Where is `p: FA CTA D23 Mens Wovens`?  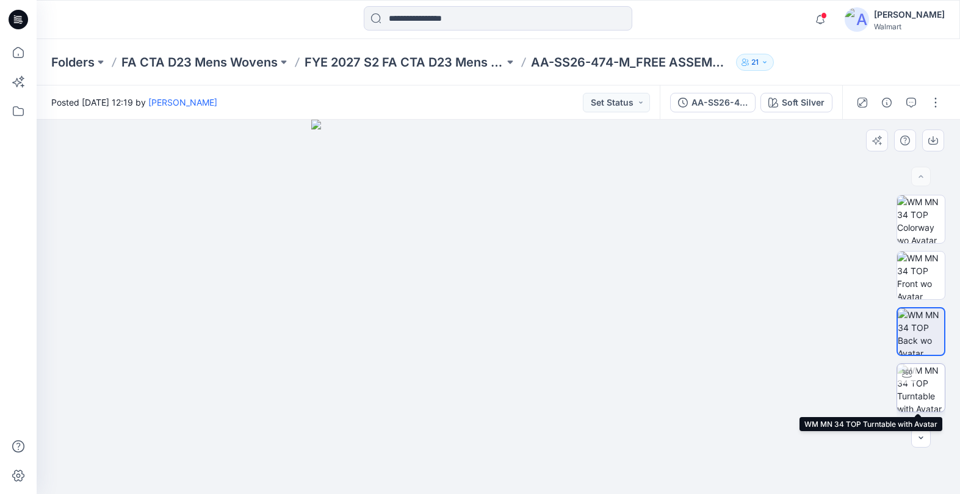
p: FA CTA D23 Mens Wovens is located at coordinates (200, 62).